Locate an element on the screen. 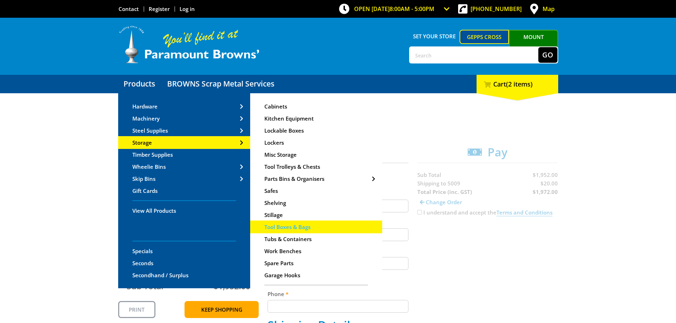  span: 8:00am - 5:00pm is located at coordinates (412, 9).